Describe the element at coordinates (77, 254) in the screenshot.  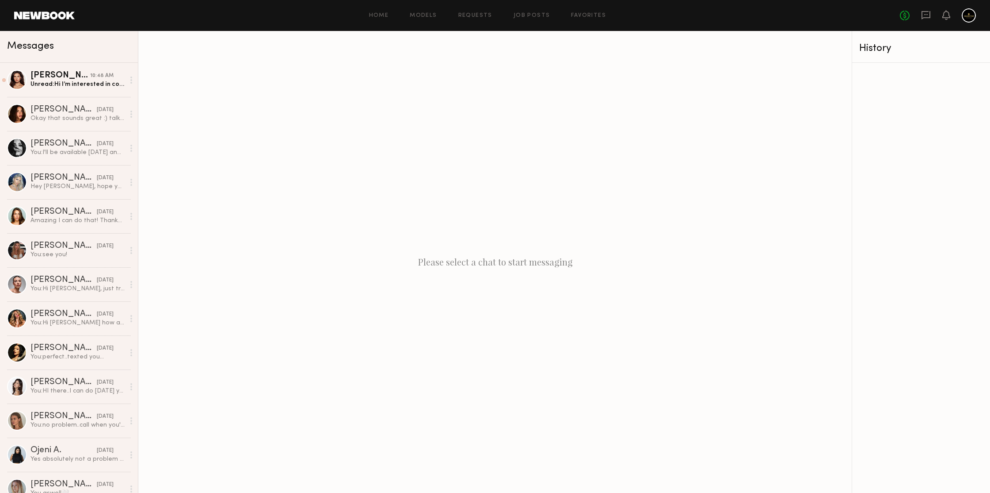
I see `div: You: see you!` at that location.